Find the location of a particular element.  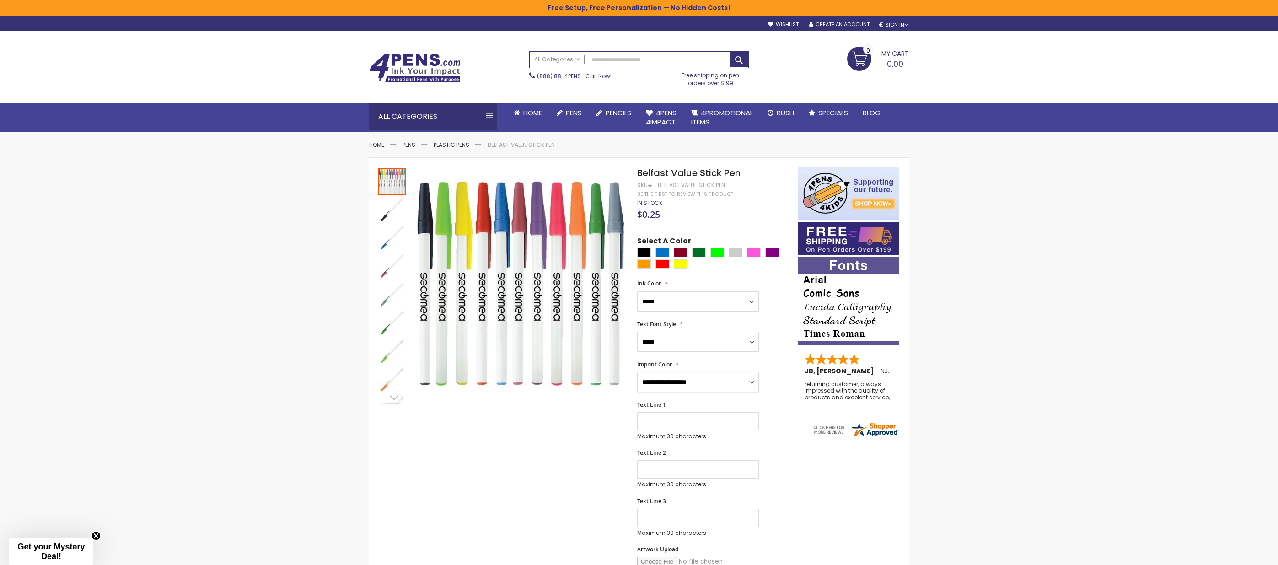

div: Sign In is located at coordinates (894, 25).